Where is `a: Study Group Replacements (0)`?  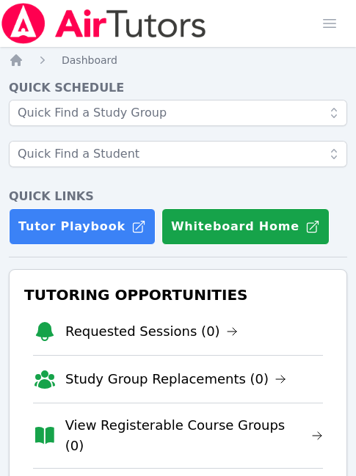 a: Study Group Replacements (0) is located at coordinates (175, 379).